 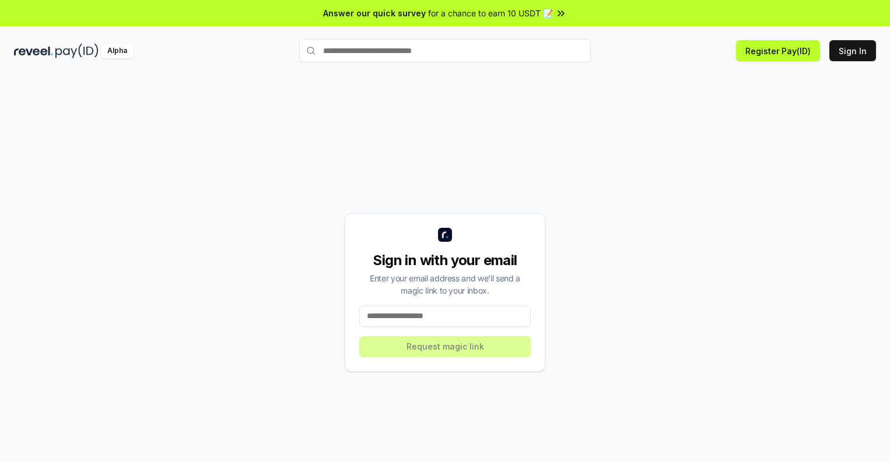 I want to click on div: Sign in with your email, so click(x=445, y=261).